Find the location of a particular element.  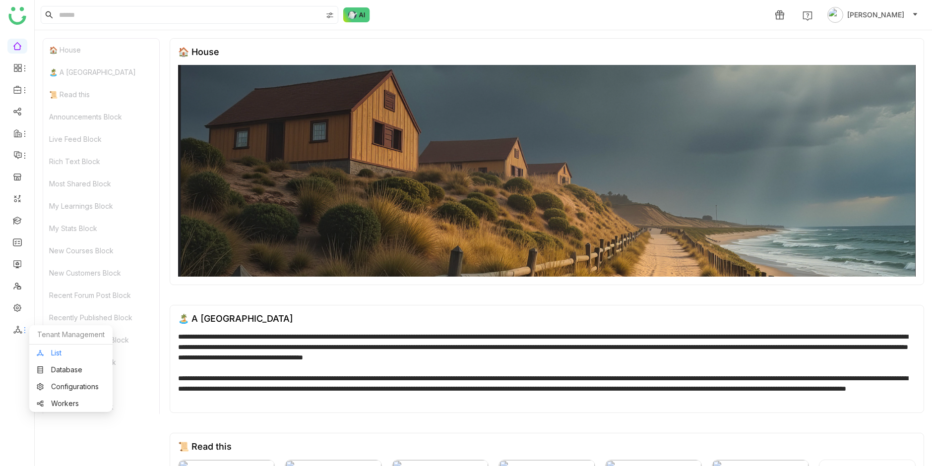

a: List is located at coordinates (71, 353).